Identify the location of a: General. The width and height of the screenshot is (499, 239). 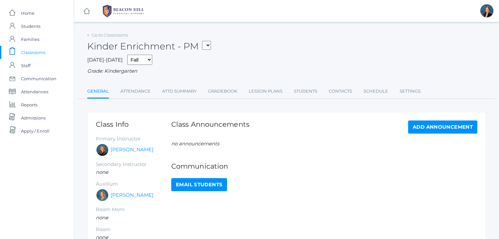
(98, 92).